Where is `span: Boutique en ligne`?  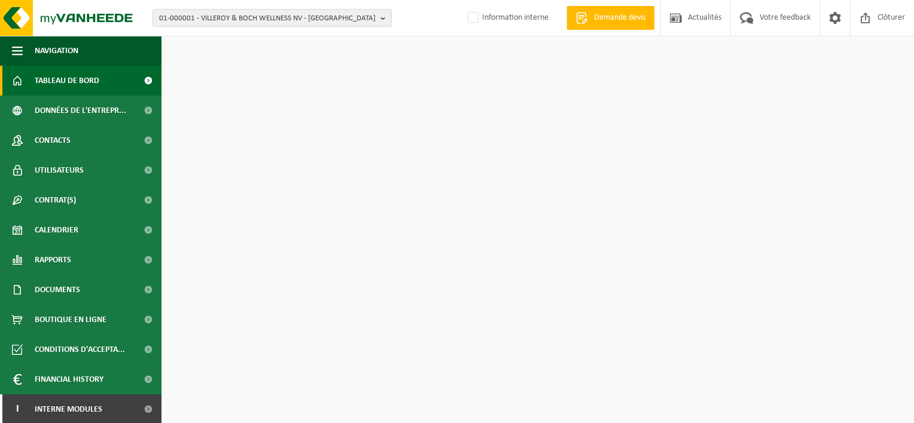
span: Boutique en ligne is located at coordinates (71, 320).